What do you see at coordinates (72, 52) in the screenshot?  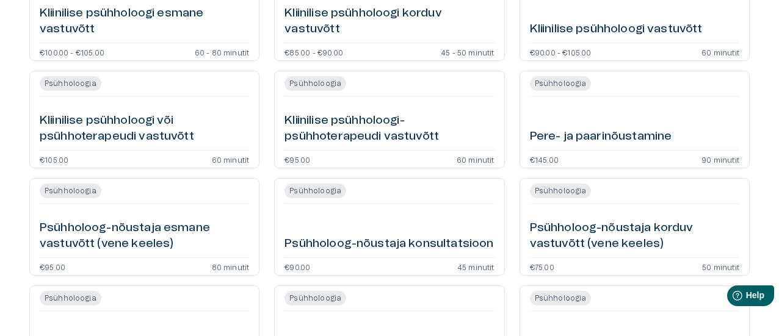 I see `p: €100.00 - €105.00` at bounding box center [72, 52].